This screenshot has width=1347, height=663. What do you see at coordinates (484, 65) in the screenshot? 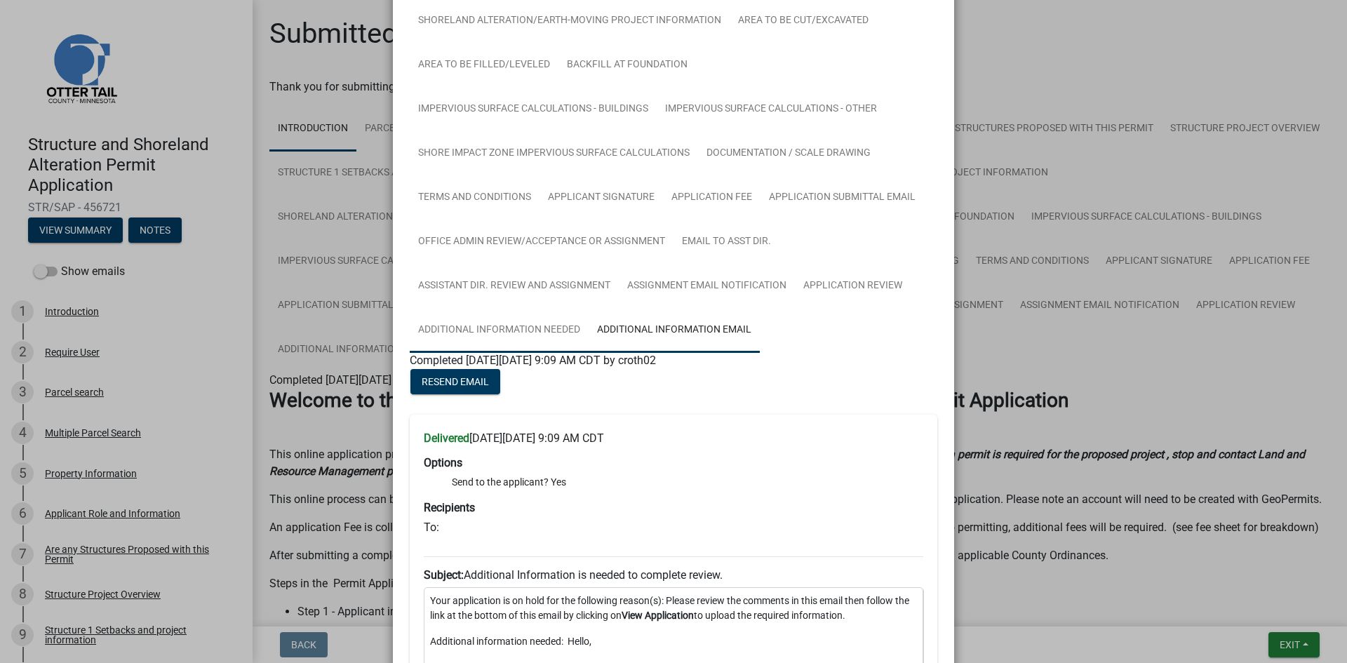
I see `a: Area to be Filled/Leveled` at bounding box center [484, 65].